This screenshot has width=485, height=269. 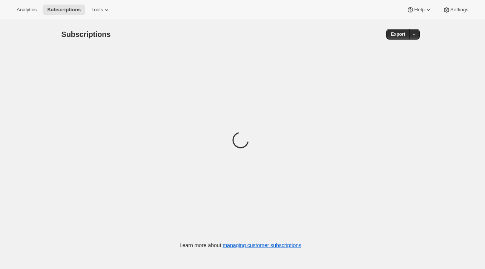 I want to click on button: Export, so click(x=398, y=34).